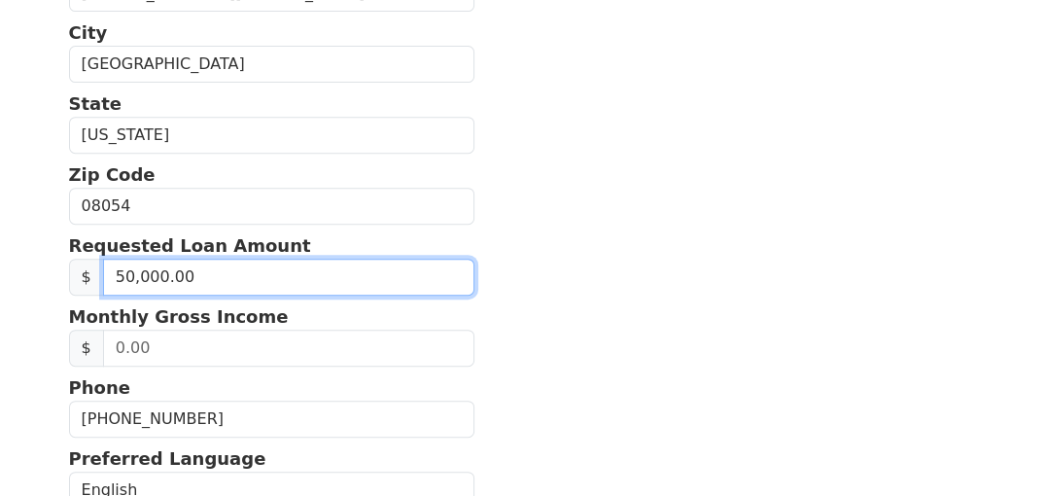 This screenshot has width=1047, height=496. Describe the element at coordinates (271, 419) in the screenshot. I see `input: Phone` at that location.